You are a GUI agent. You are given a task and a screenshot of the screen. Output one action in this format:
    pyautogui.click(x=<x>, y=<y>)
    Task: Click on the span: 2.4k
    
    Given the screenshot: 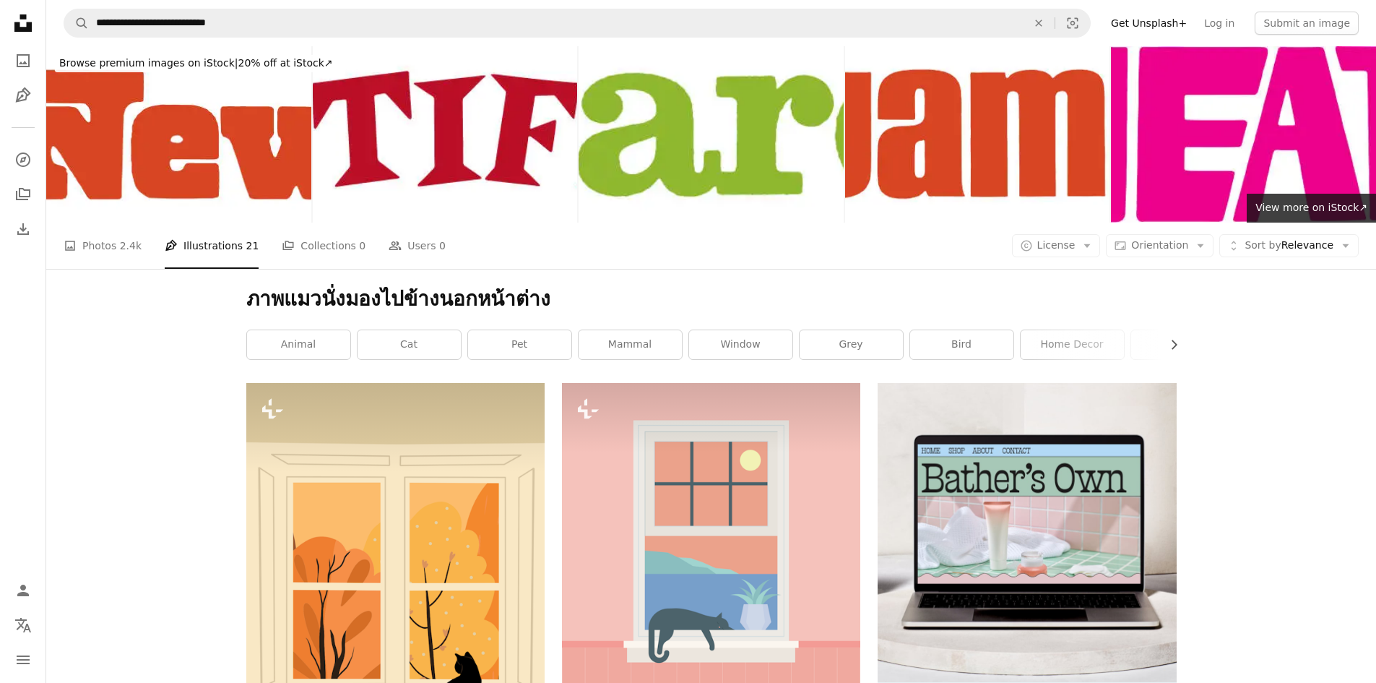 What is the action you would take?
    pyautogui.click(x=131, y=246)
    